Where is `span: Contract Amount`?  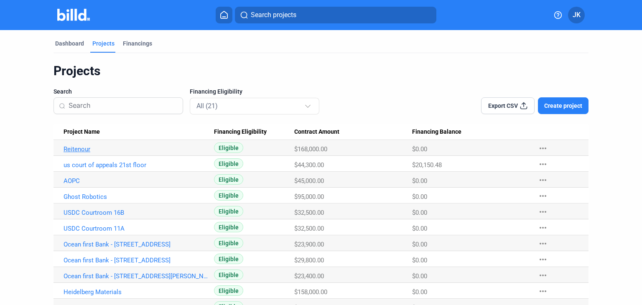
span: Contract Amount is located at coordinates (317, 132).